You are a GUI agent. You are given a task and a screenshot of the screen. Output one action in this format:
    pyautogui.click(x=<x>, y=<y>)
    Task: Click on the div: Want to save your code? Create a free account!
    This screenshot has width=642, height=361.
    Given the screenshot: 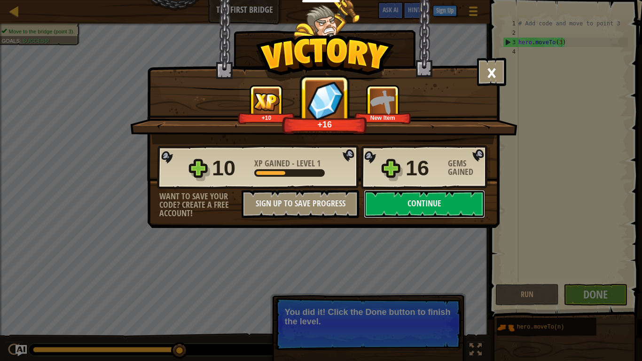 What is the action you would take?
    pyautogui.click(x=200, y=205)
    